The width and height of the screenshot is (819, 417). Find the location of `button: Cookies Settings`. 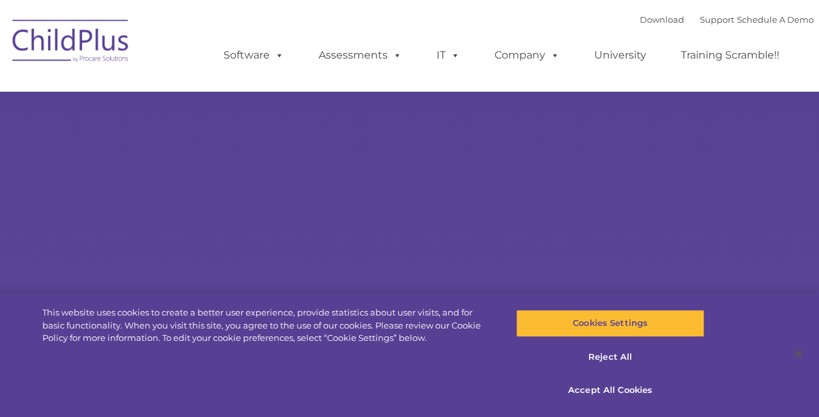

button: Cookies Settings is located at coordinates (610, 324).